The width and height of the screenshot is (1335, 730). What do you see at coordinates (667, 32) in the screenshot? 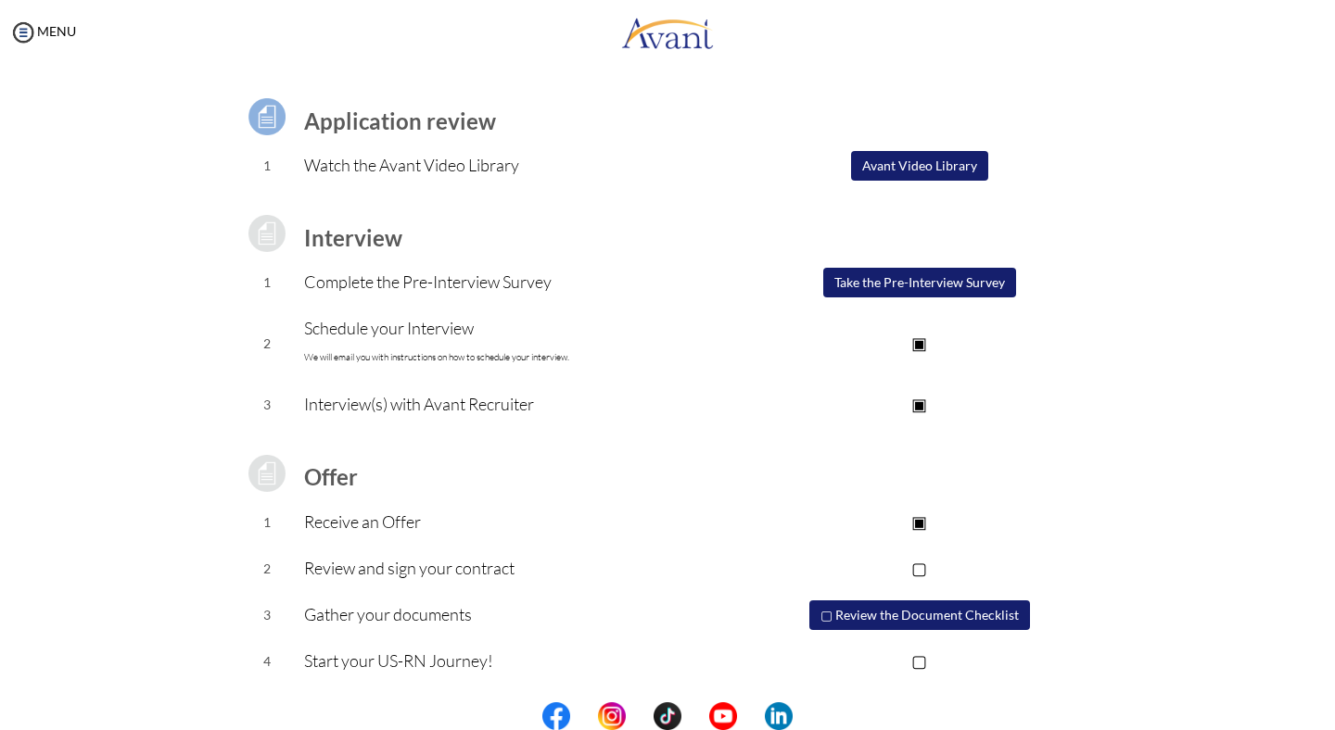
I see `img: logo.png` at bounding box center [667, 32].